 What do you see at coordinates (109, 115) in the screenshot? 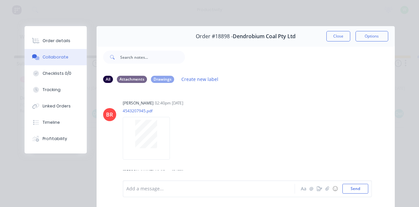
I see `div: BR` at bounding box center [109, 115].